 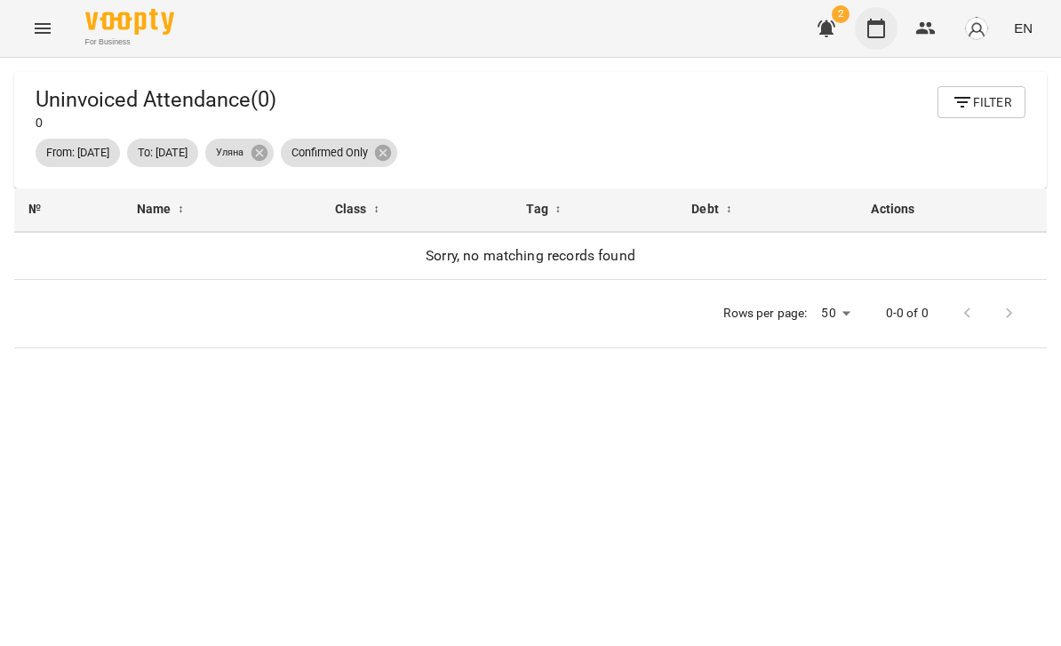 What do you see at coordinates (130, 21) in the screenshot?
I see `img: Voopty Logo` at bounding box center [130, 21].